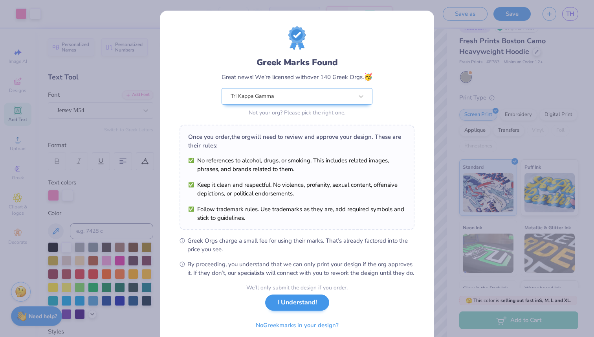 The width and height of the screenshot is (594, 337). Describe the element at coordinates (297, 38) in the screenshot. I see `img: license-marks-badge.png` at that location.